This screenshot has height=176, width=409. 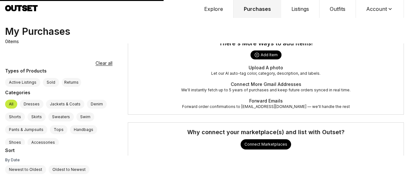 What do you see at coordinates (26, 170) in the screenshot?
I see `label: Newest to Oldest` at bounding box center [26, 170].